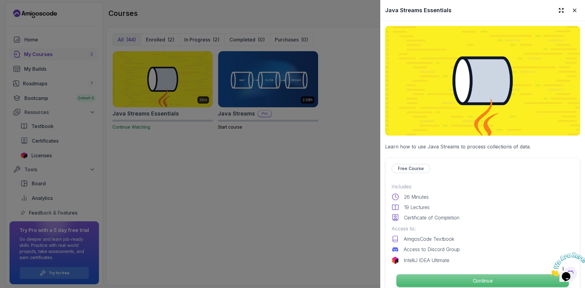  I want to click on p: Access to:, so click(483, 229).